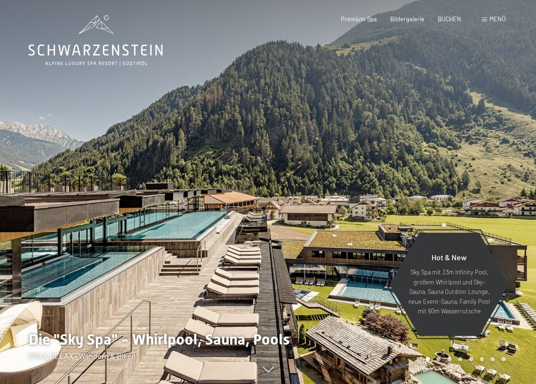 This screenshot has width=536, height=384. Describe the element at coordinates (482, 359) in the screenshot. I see `div: Carousel Page 6` at that location.